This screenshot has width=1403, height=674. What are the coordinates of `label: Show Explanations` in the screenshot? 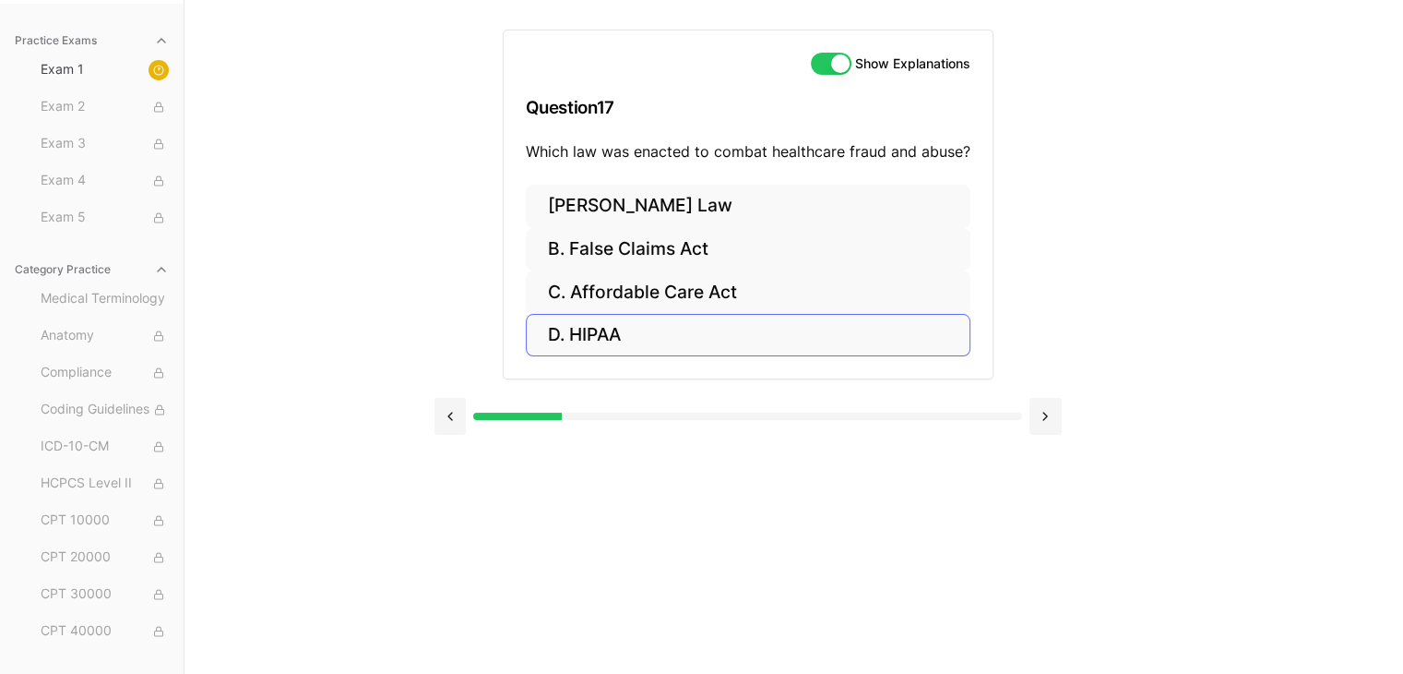 It's located at (913, 64).